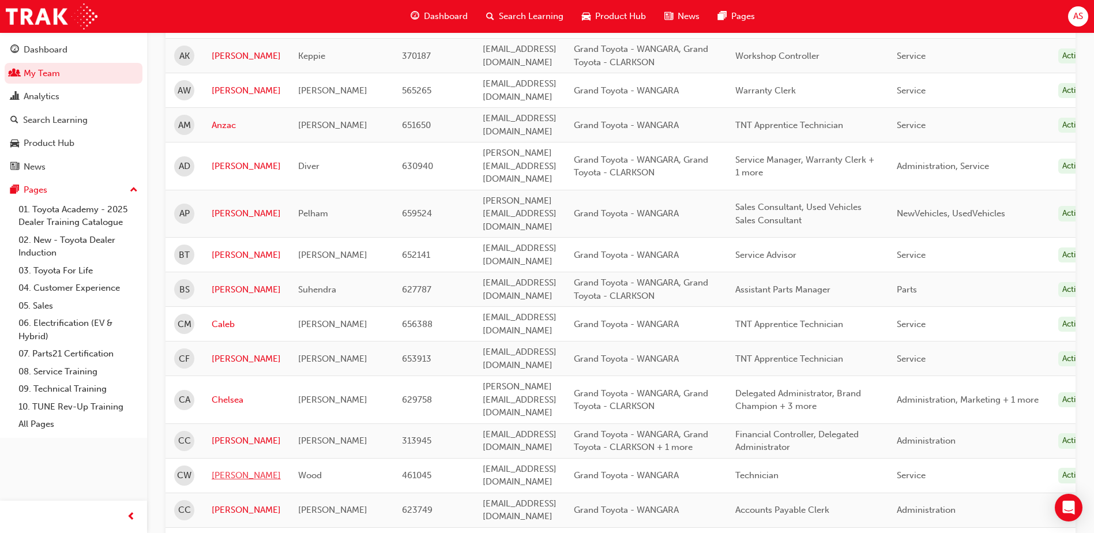 The image size is (1094, 533). I want to click on span: 623749, so click(417, 510).